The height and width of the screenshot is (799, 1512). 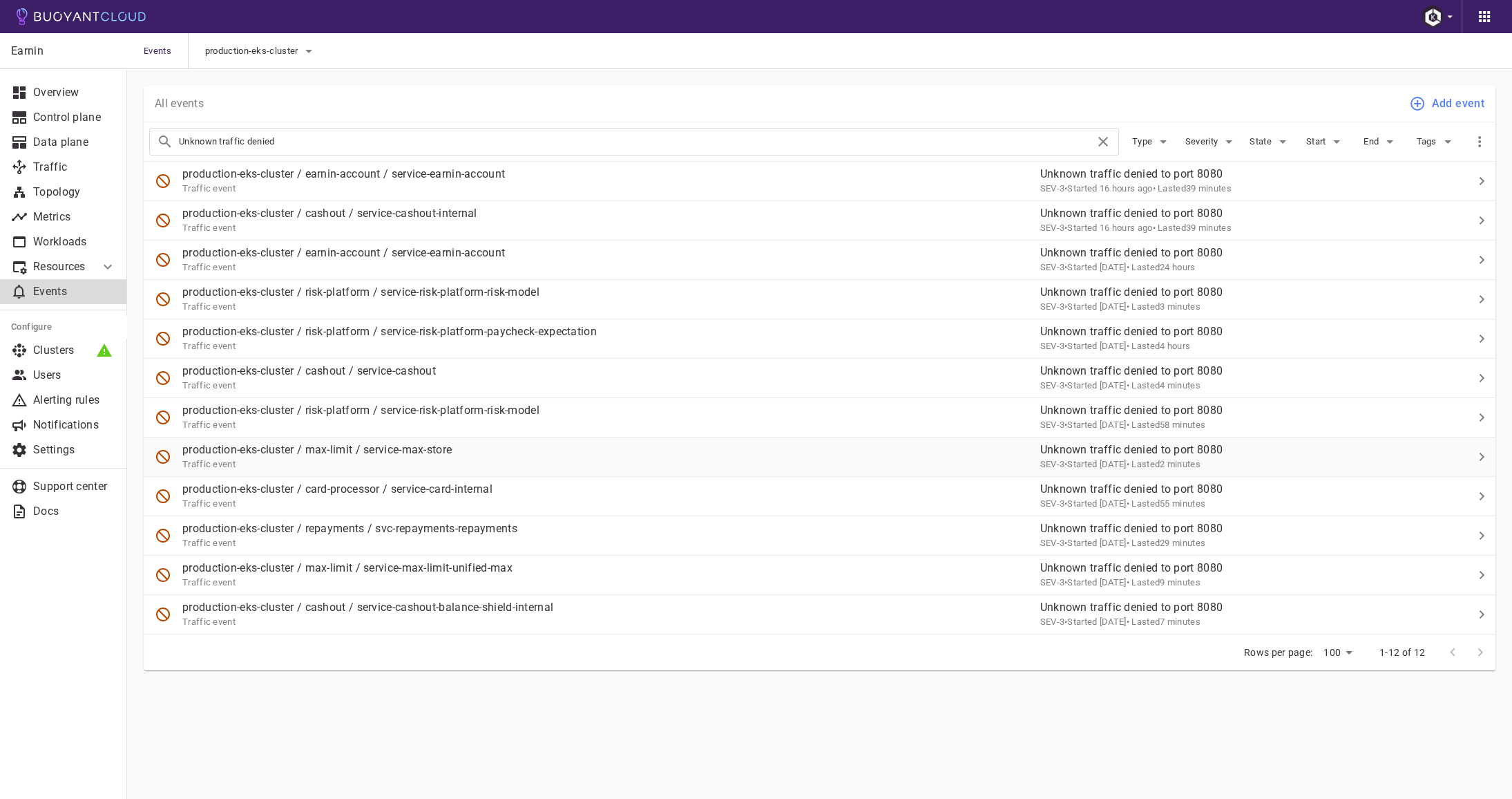 I want to click on p: Notifications, so click(x=74, y=425).